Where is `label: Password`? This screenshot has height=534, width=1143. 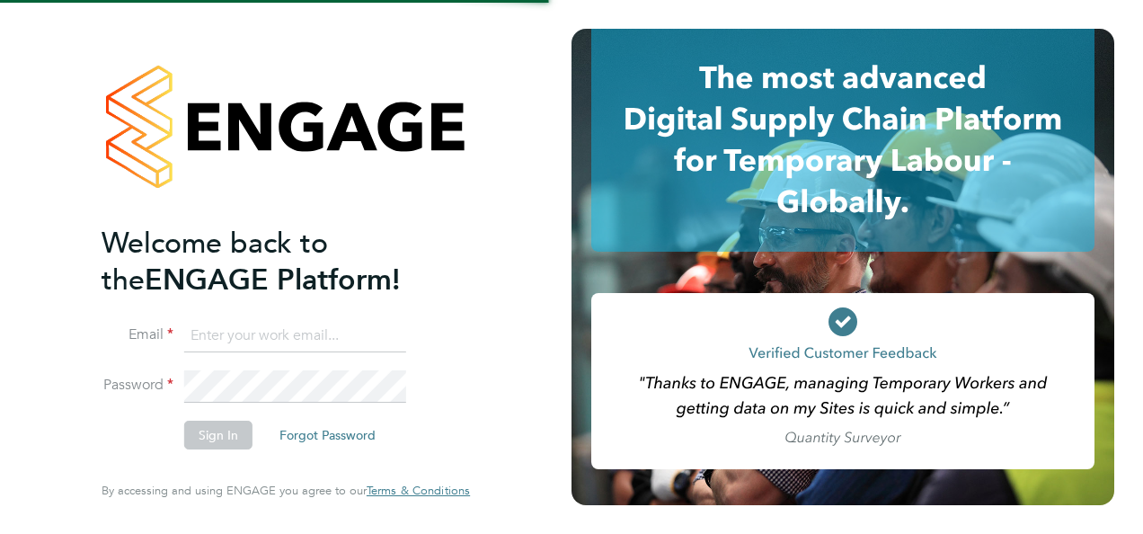 label: Password is located at coordinates (138, 385).